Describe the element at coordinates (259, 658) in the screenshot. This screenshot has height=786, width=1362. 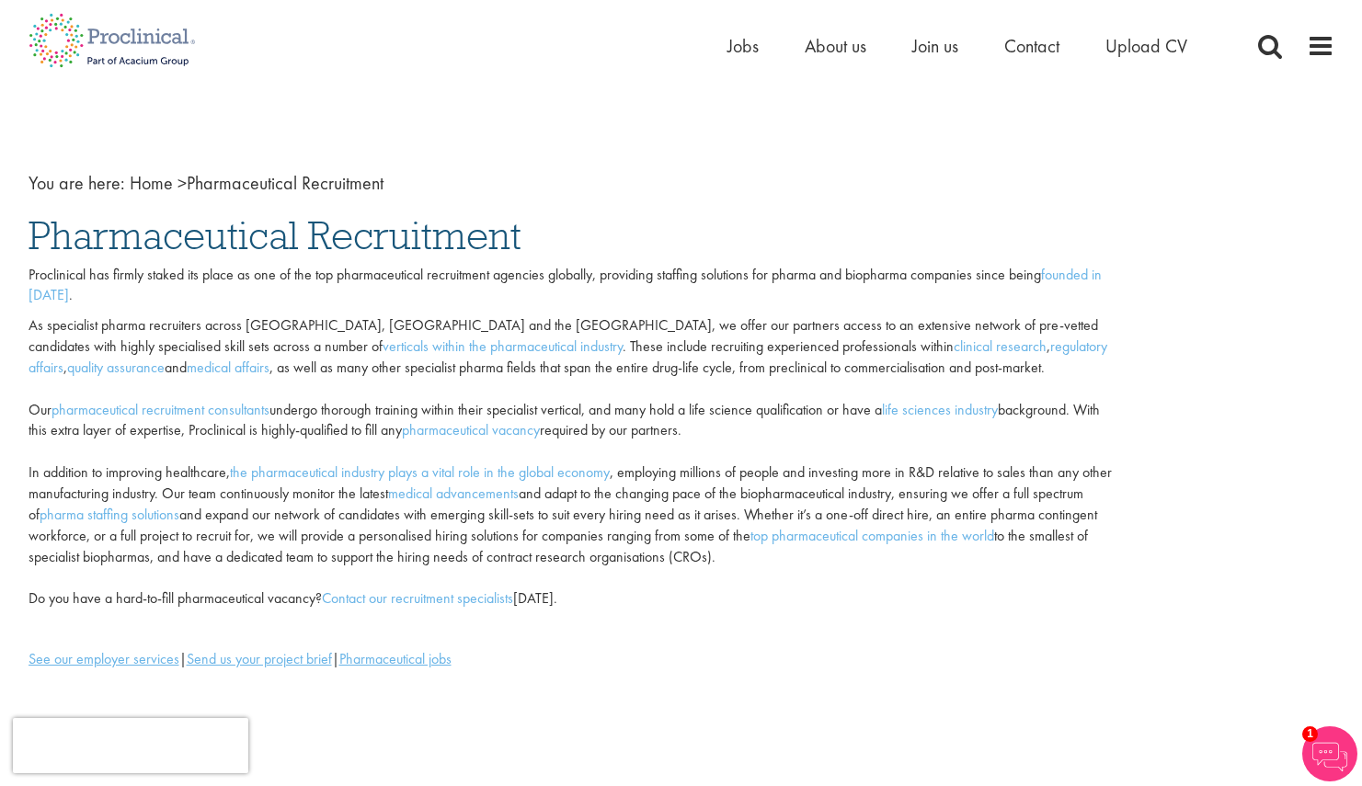
I see `a: Send us your project brief` at that location.